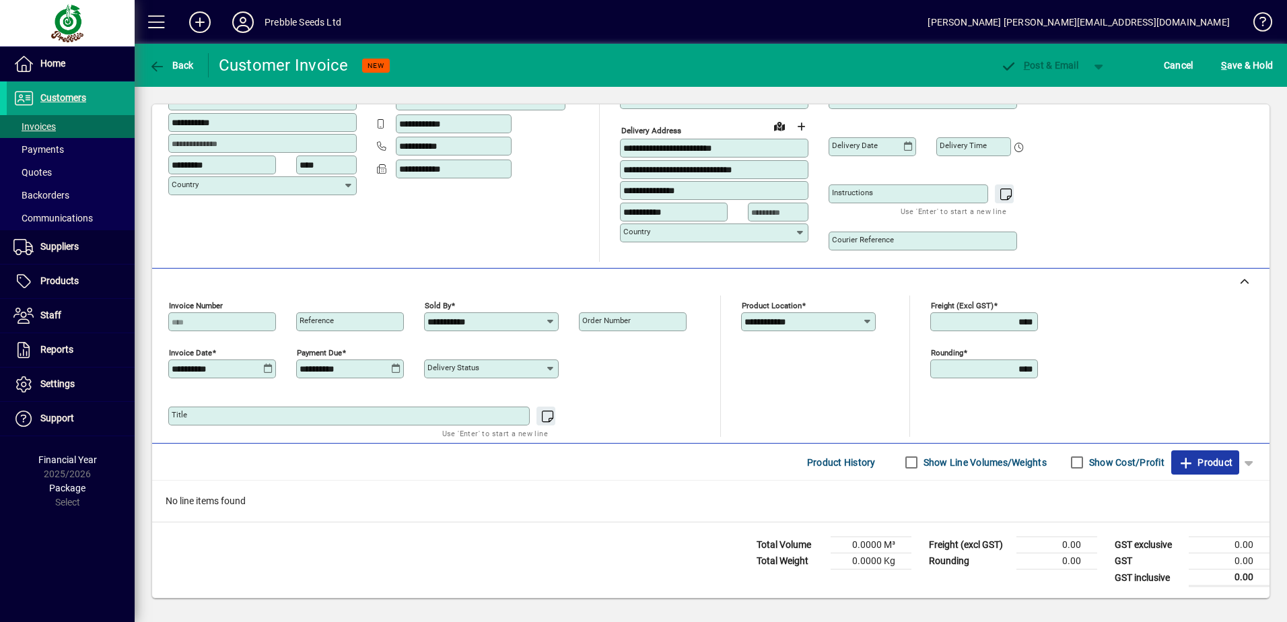 This screenshot has height=622, width=1287. I want to click on mat-label: Freight (excl GST), so click(962, 306).